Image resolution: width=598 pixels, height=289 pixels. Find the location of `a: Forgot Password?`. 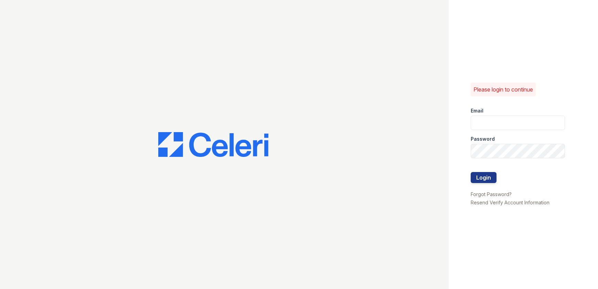

a: Forgot Password? is located at coordinates (491, 194).